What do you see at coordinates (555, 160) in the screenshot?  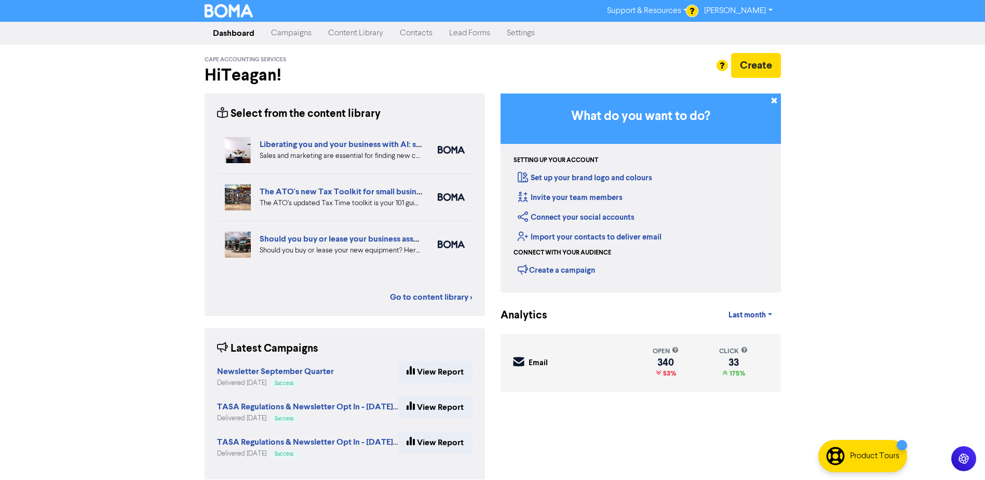 I see `div: Setting up your account` at bounding box center [555, 160].